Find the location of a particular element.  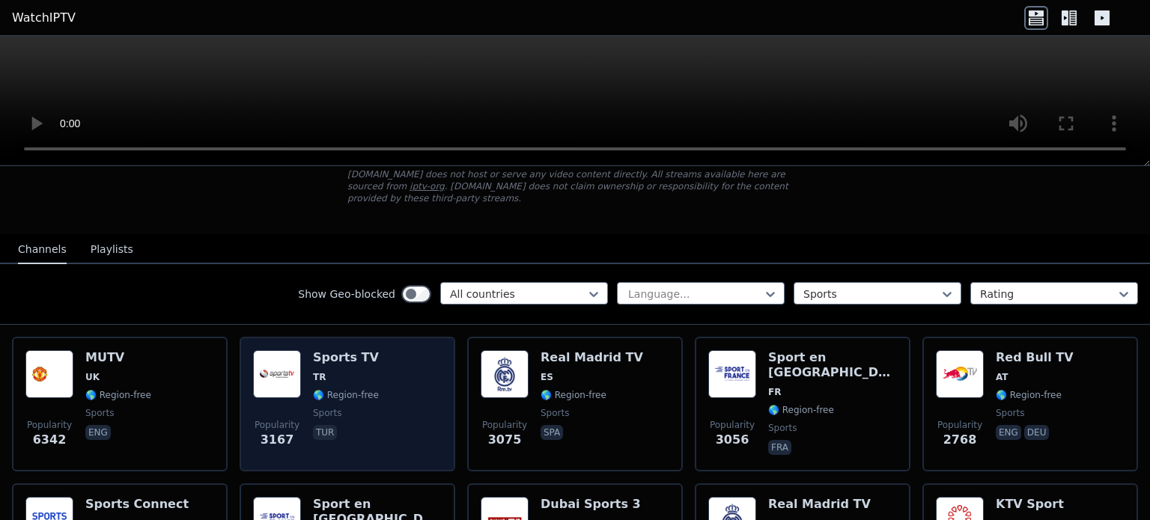

a: WatchIPTV is located at coordinates (43, 18).